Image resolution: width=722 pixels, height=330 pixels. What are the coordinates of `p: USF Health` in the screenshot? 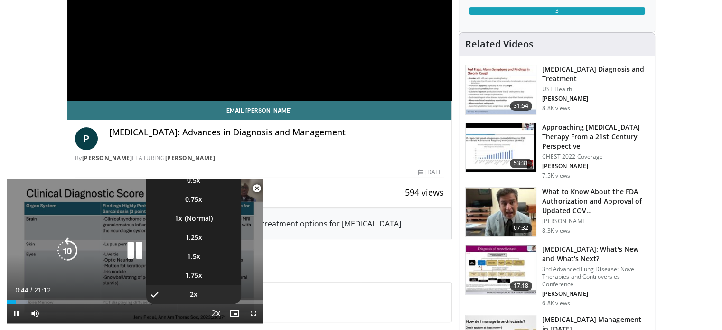 It's located at (595, 89).